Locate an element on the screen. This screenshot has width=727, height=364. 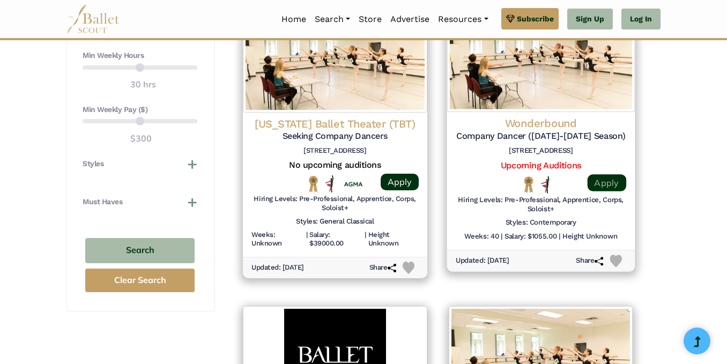
a: Sign Up is located at coordinates (590, 19).